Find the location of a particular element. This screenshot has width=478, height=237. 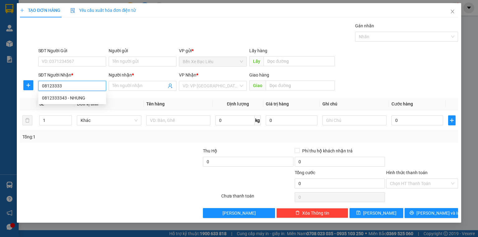

input: Ghi Chú is located at coordinates (354, 120).